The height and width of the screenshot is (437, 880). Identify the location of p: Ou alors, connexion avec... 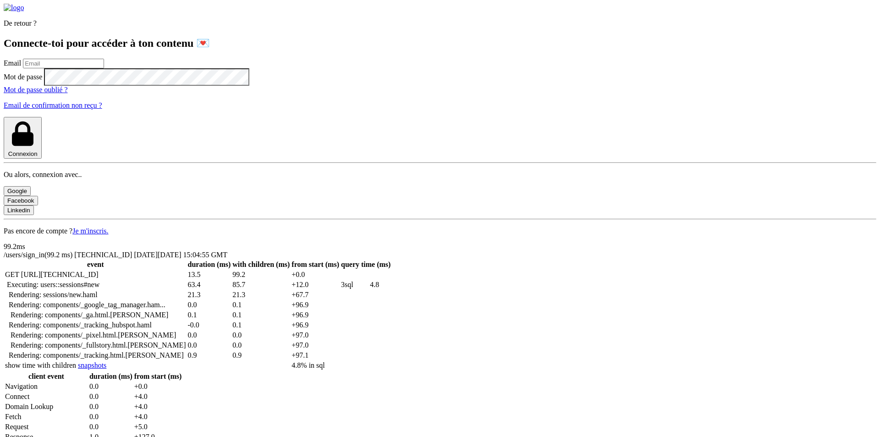
(440, 175).